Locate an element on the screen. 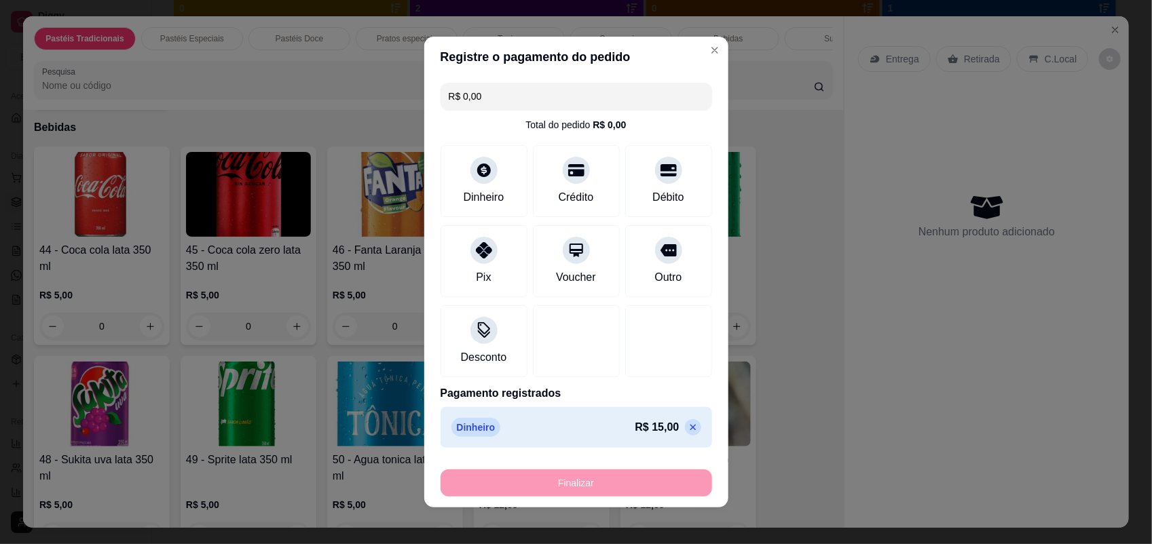  div: Total do pedido is located at coordinates (576, 125).